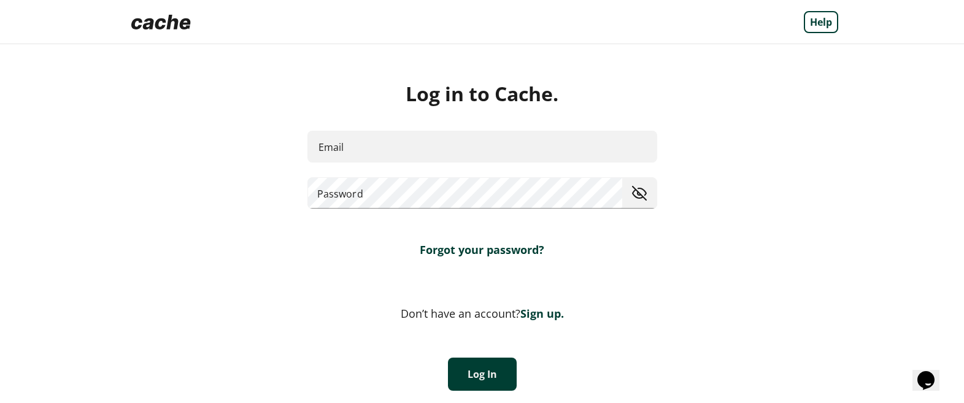 The image size is (964, 403). I want to click on img: Logo, so click(161, 22).